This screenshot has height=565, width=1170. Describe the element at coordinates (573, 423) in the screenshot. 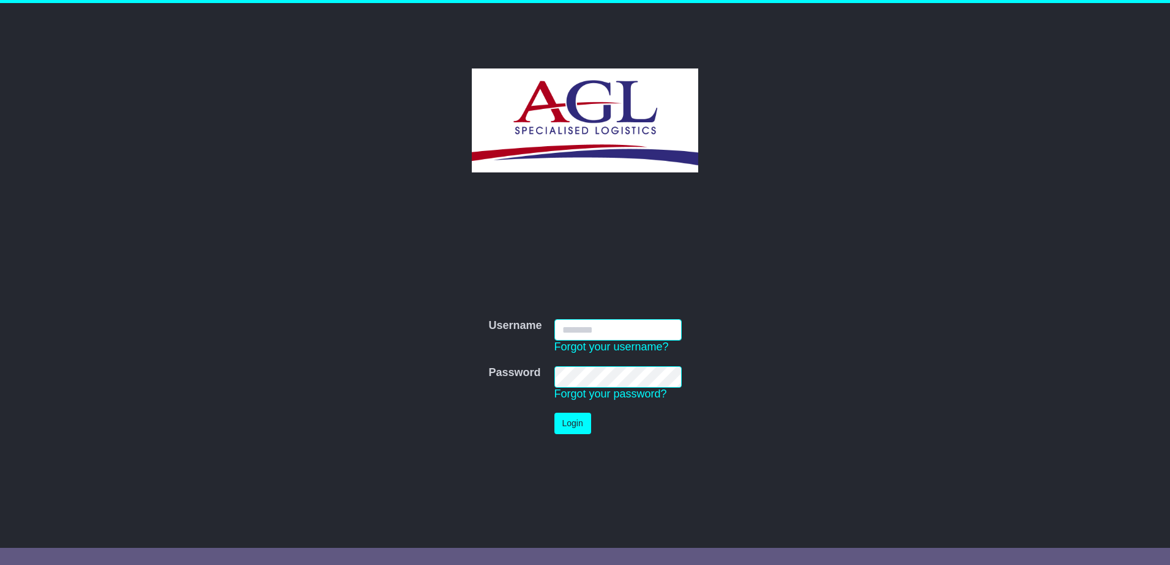

I see `button: Login` at that location.